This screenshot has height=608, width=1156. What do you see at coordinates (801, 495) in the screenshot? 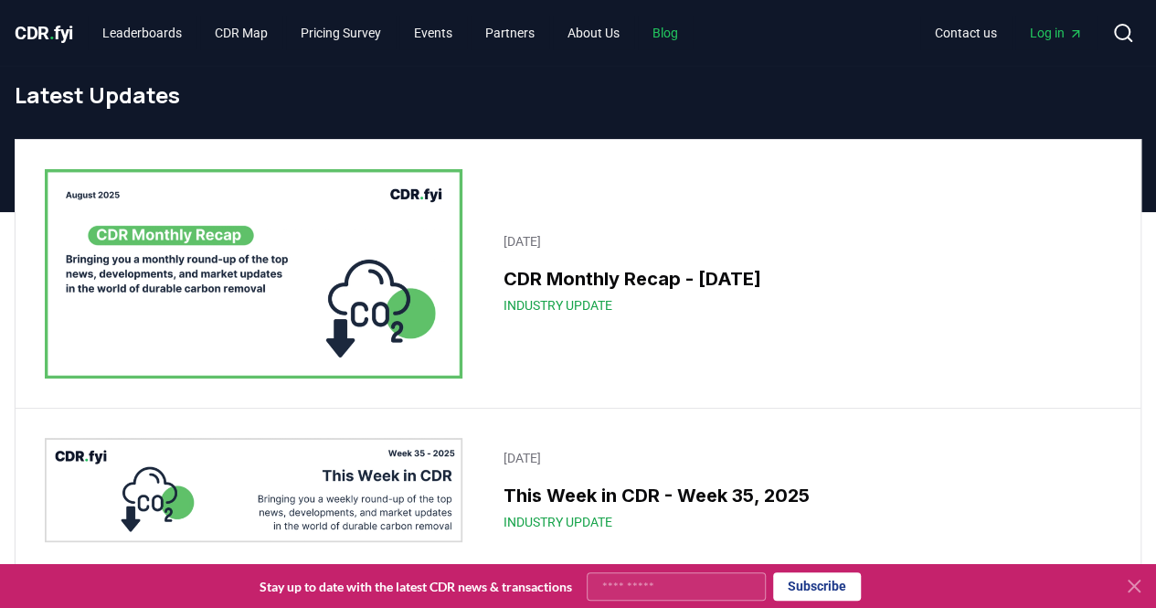
I see `h3: This Week in CDR - Week 35, 2025` at bounding box center [801, 495].